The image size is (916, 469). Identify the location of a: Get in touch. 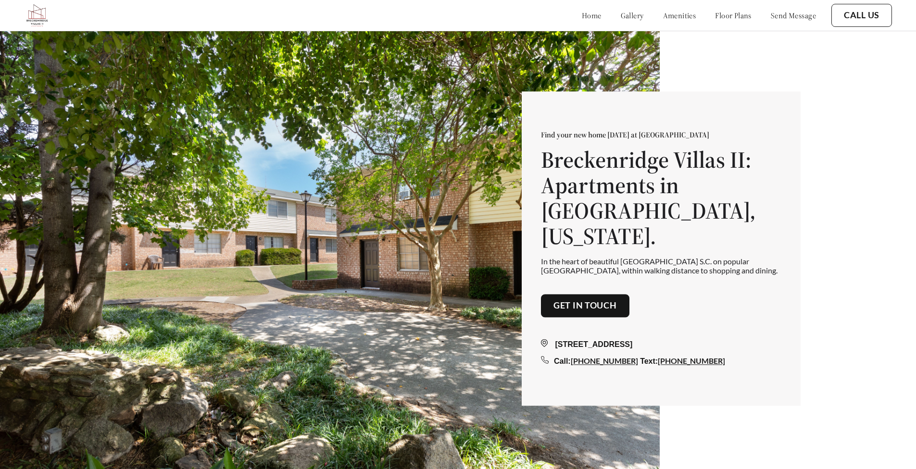
(585, 306).